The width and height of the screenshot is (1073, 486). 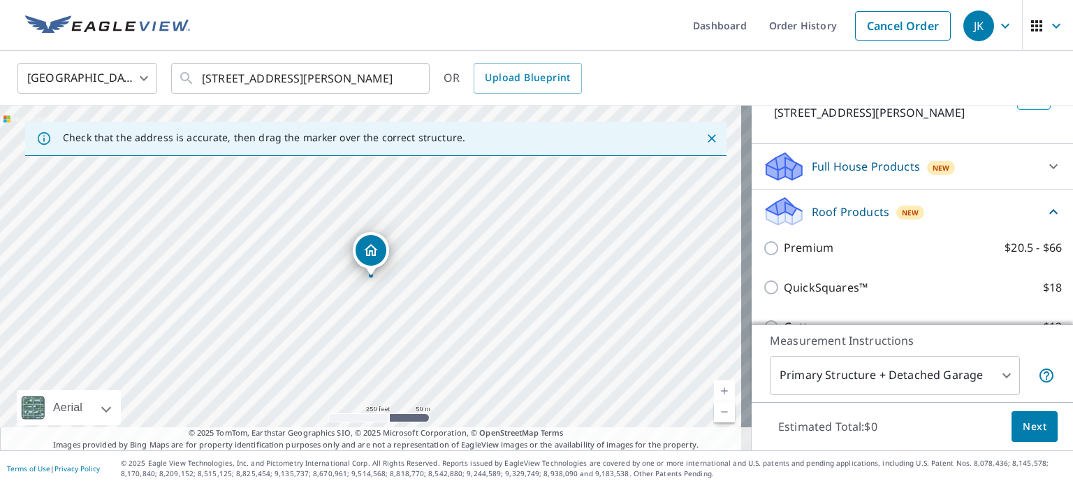 What do you see at coordinates (77, 468) in the screenshot?
I see `a: Privacy Policy` at bounding box center [77, 468].